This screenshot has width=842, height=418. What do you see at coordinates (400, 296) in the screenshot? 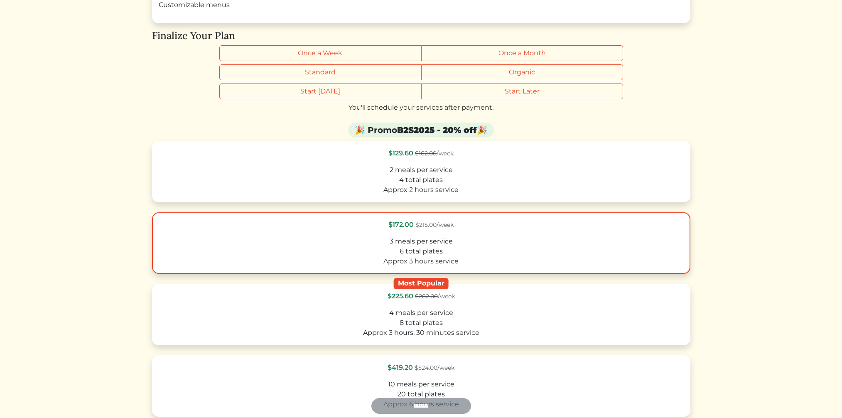
I see `span: $225.60` at bounding box center [400, 296].